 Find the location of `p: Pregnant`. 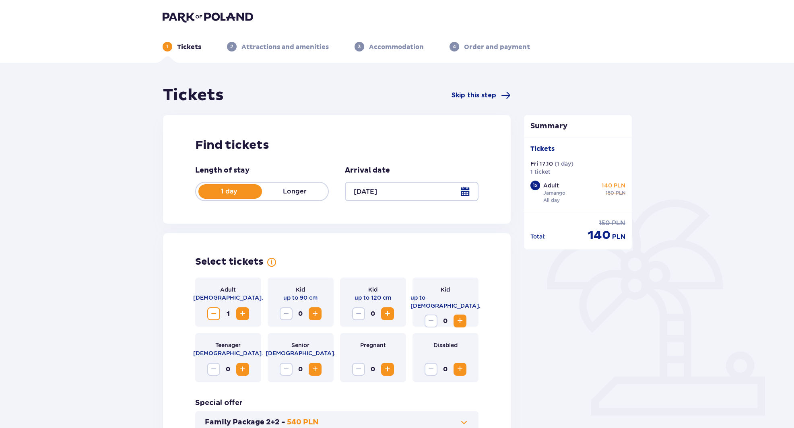

p: Pregnant is located at coordinates (373, 345).